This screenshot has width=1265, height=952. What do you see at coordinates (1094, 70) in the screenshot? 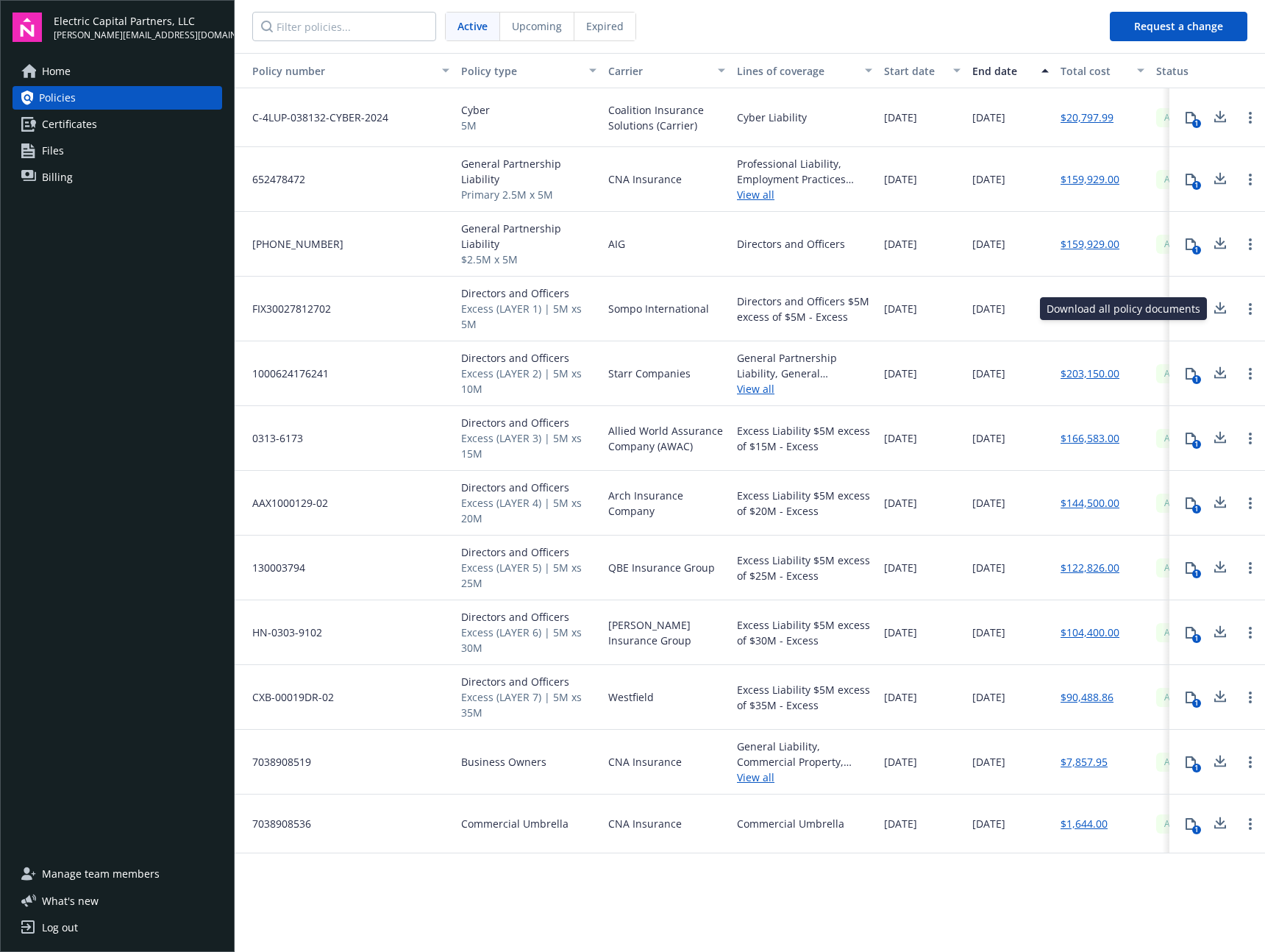
I see `div: Total cost` at bounding box center [1094, 70].